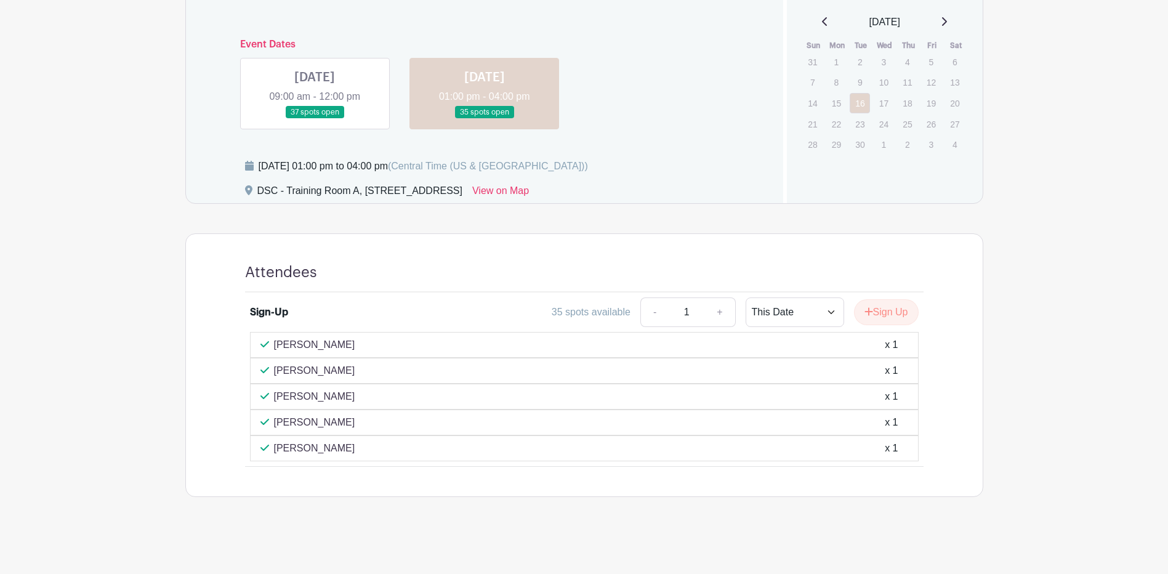  What do you see at coordinates (812, 82) in the screenshot?
I see `p: 7` at bounding box center [812, 82].